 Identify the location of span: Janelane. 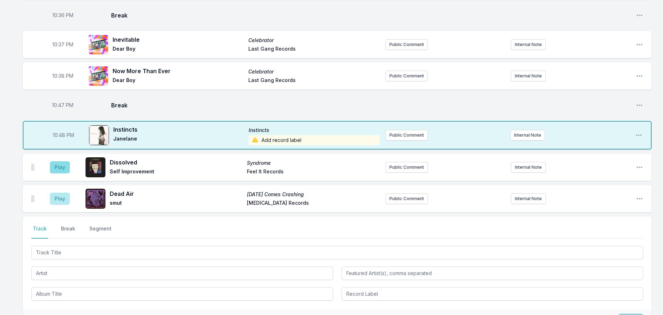
(179, 140).